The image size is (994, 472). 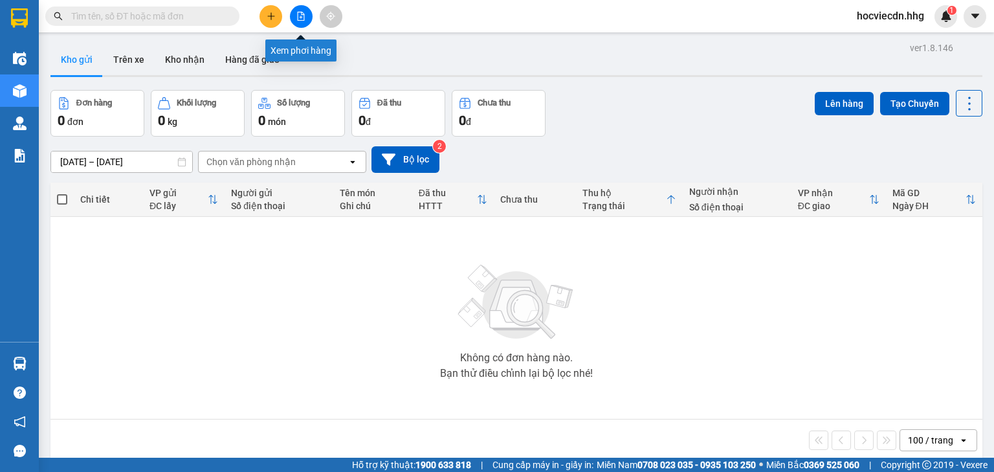 What do you see at coordinates (97, 113) in the screenshot?
I see `button: Đơn hàng0đơn` at bounding box center [97, 113].